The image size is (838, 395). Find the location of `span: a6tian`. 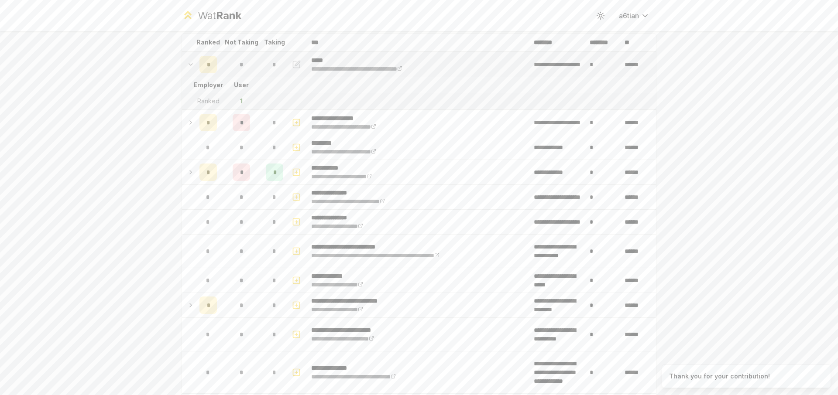

span: a6tian is located at coordinates (629, 16).